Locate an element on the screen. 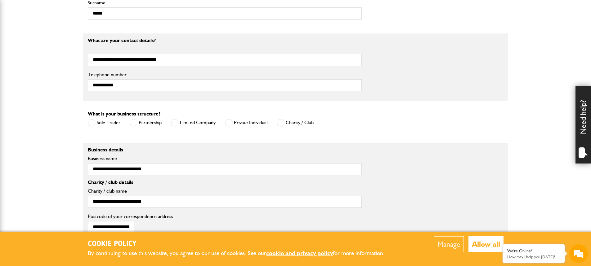 This screenshot has height=266, width=591. p: What are your contact details? is located at coordinates (225, 41).